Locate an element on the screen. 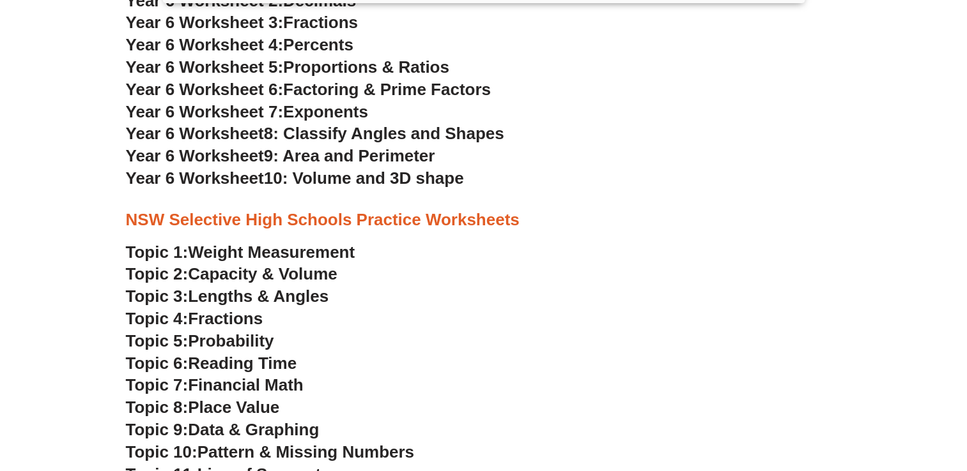 Image resolution: width=967 pixels, height=471 pixels. span: Year 6 Worksheet 3: is located at coordinates (204, 22).